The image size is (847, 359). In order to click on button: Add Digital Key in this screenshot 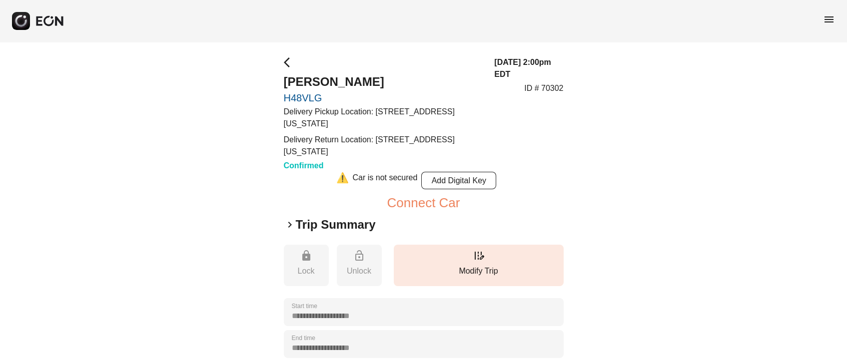, I will do `click(459, 180)`.